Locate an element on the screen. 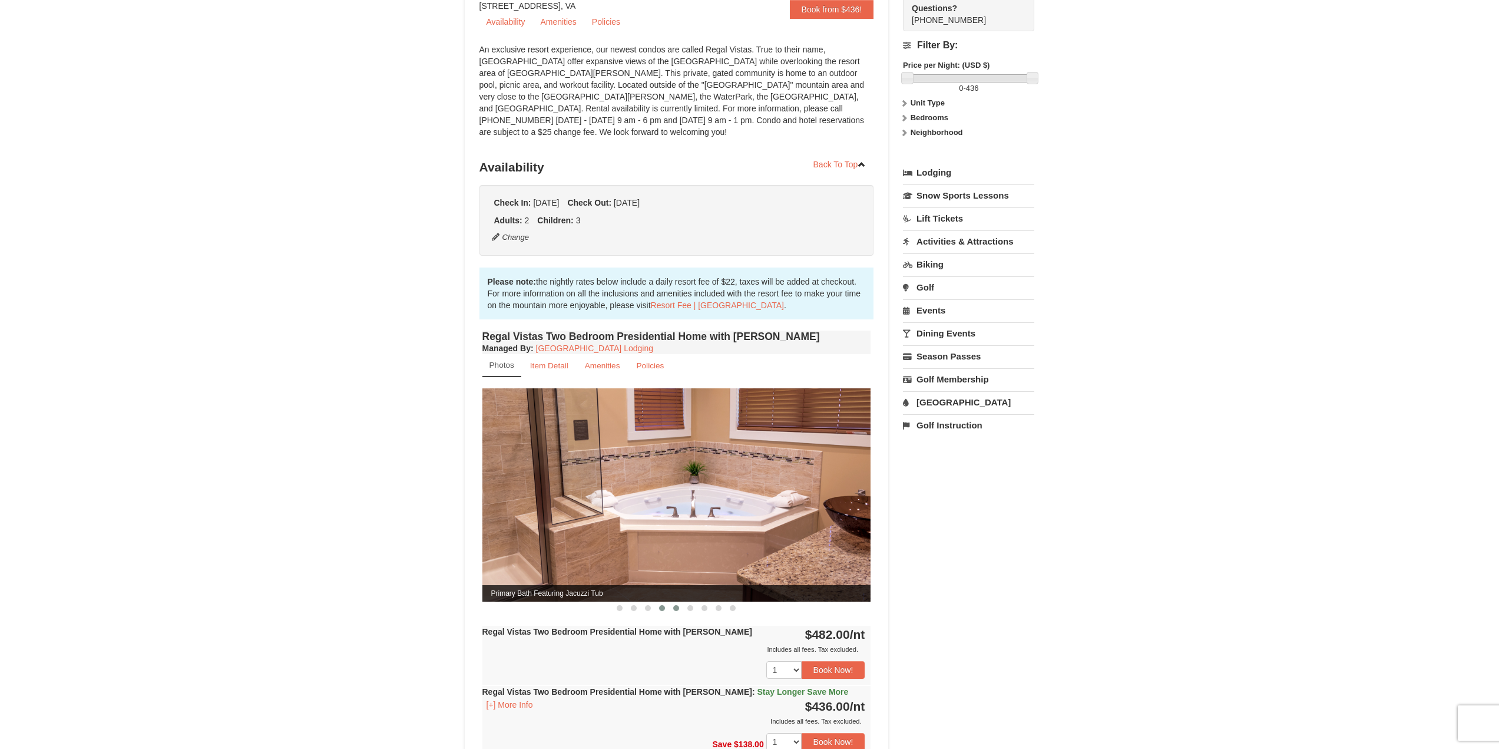  a: Golf Instruction is located at coordinates (968, 425).